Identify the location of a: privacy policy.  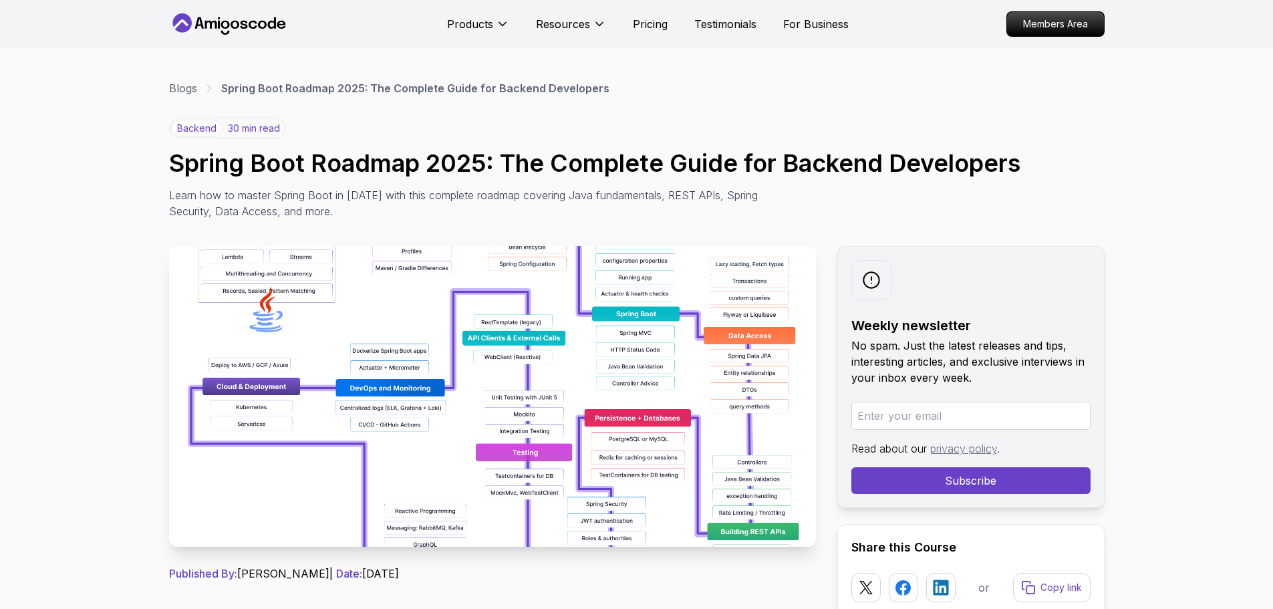
(963, 448).